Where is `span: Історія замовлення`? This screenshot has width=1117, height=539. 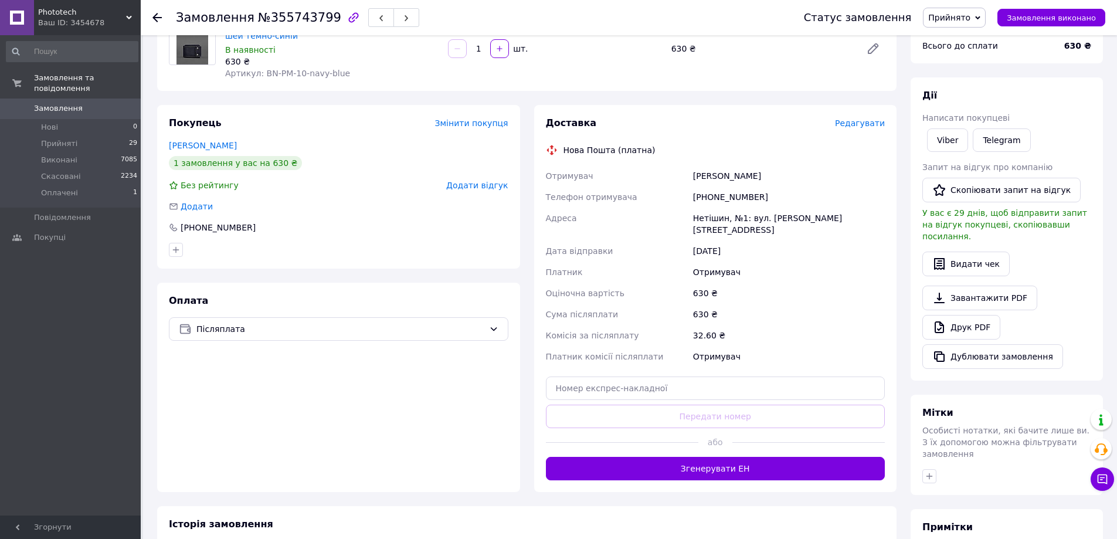
span: Історія замовлення is located at coordinates (221, 524).